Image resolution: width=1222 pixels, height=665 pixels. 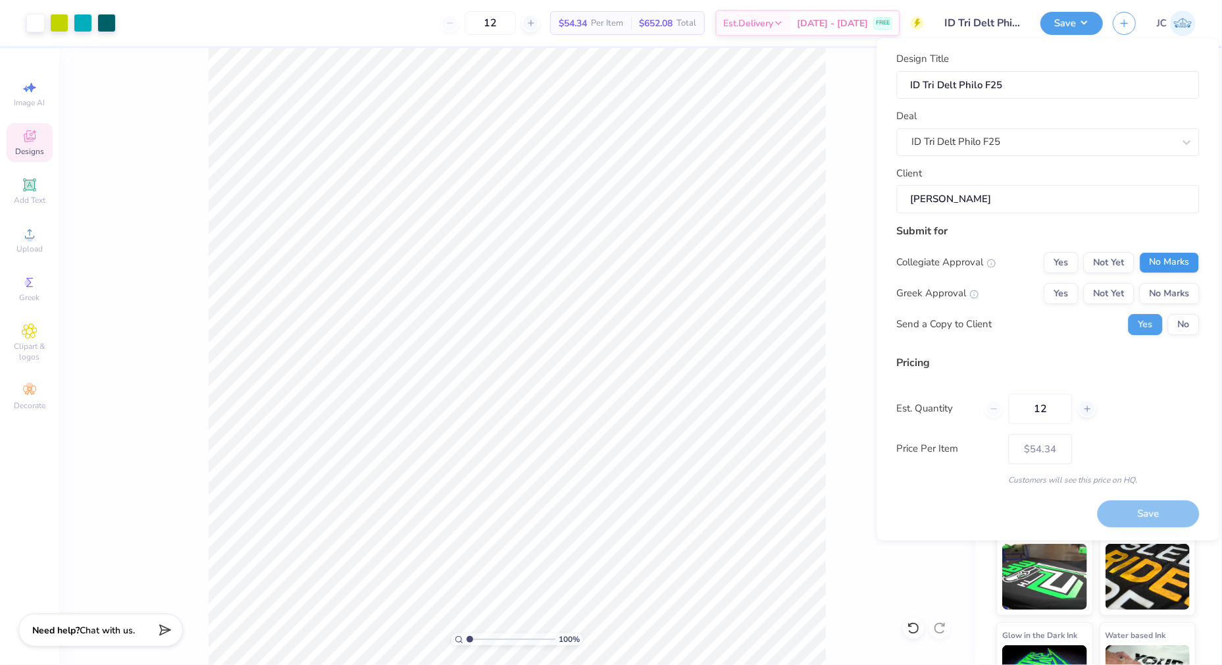 What do you see at coordinates (686, 23) in the screenshot?
I see `span: Total` at bounding box center [686, 23].